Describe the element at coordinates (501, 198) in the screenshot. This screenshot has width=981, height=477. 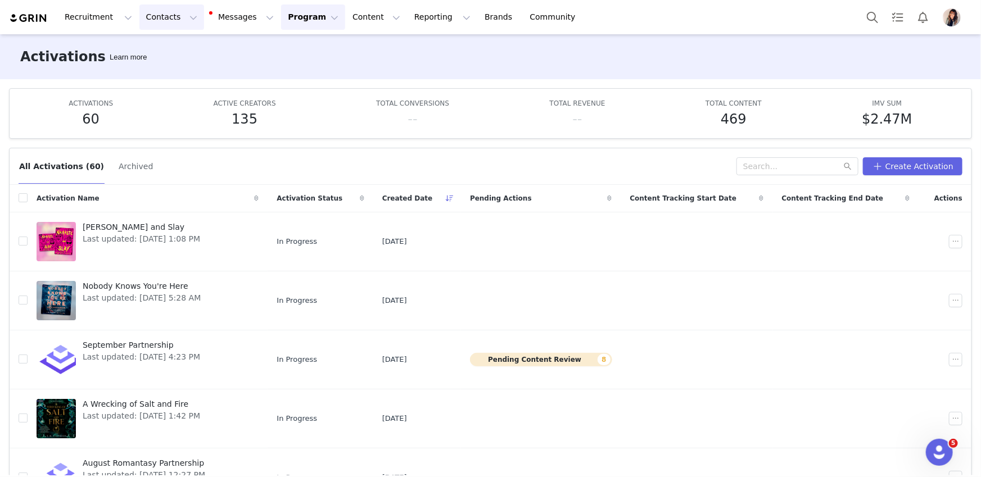
I see `span: Pending Actions` at that location.